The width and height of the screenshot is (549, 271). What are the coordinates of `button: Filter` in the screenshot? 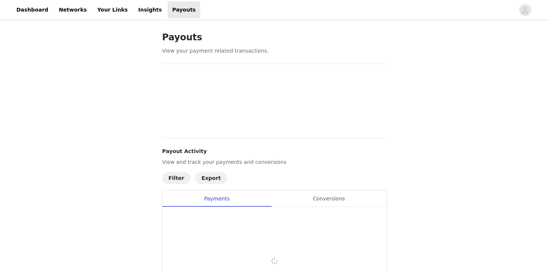 It's located at (176, 178).